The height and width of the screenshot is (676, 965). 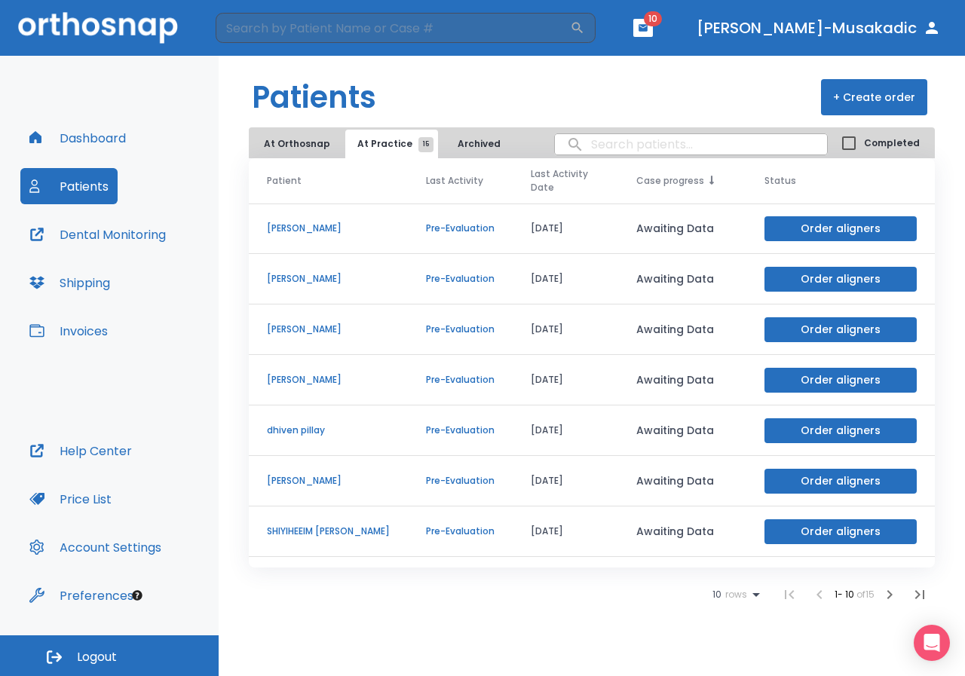 What do you see at coordinates (97, 235) in the screenshot?
I see `a: Dental Monitoring` at bounding box center [97, 235].